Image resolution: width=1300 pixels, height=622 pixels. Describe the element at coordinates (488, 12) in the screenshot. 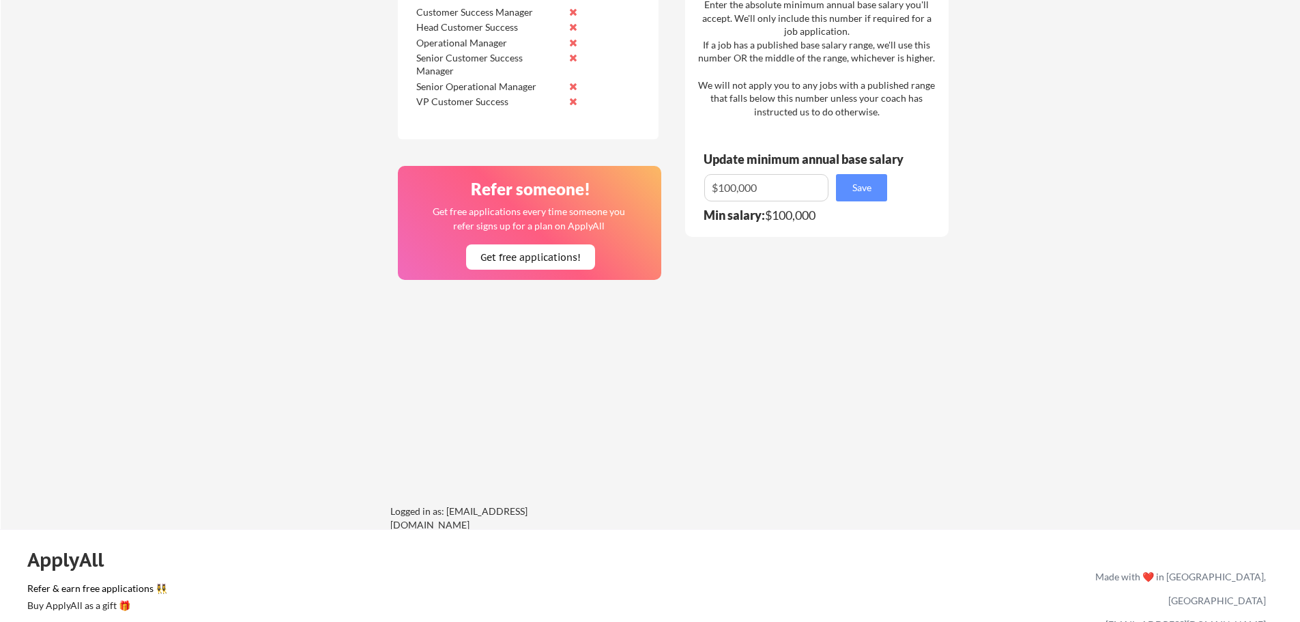

I see `div: Customer Success Manager` at that location.